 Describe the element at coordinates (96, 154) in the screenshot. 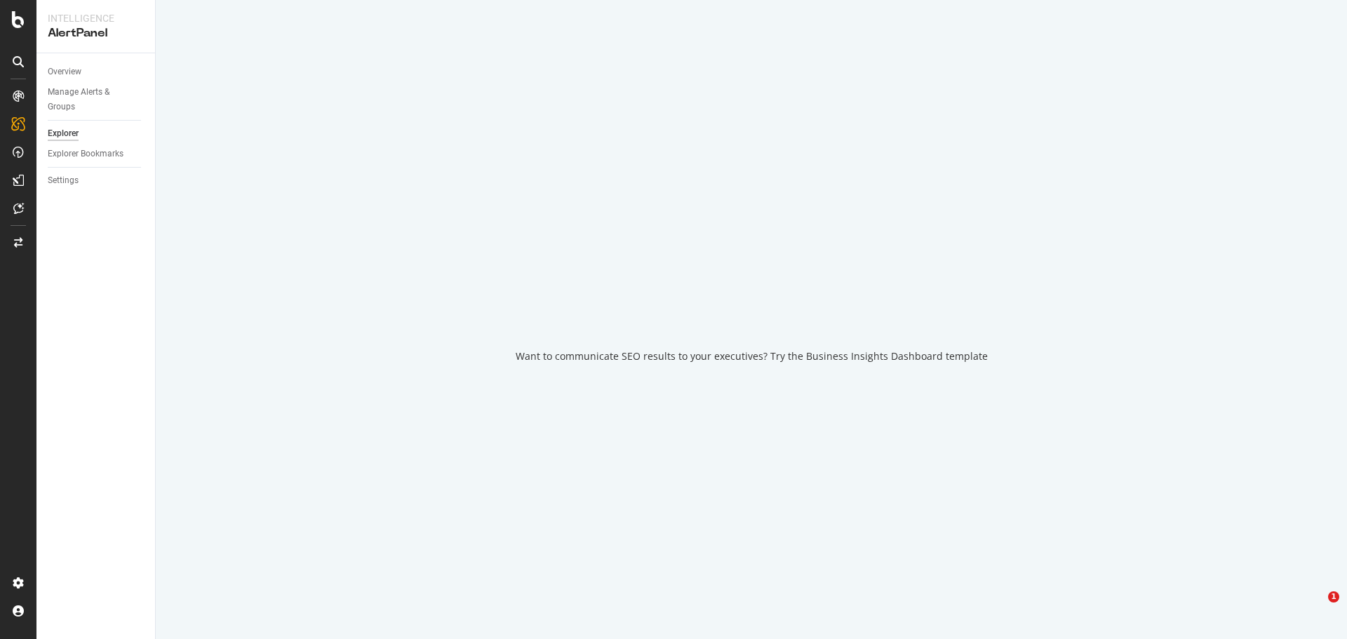

I see `a: Explorer Bookmarks` at that location.